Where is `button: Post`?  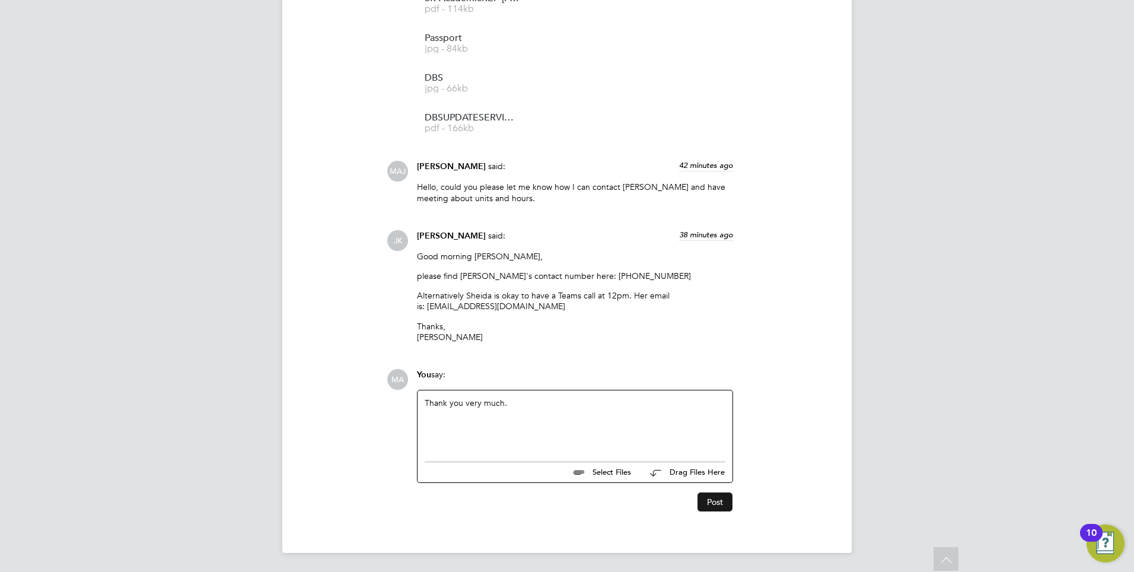
button: Post is located at coordinates (715, 502).